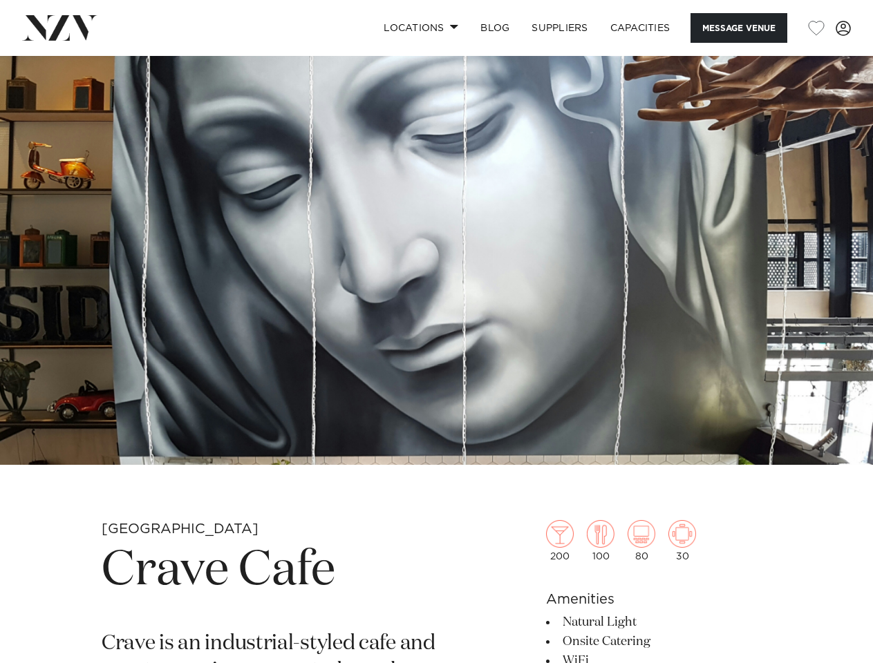 This screenshot has width=873, height=663. I want to click on a: Capacities, so click(640, 28).